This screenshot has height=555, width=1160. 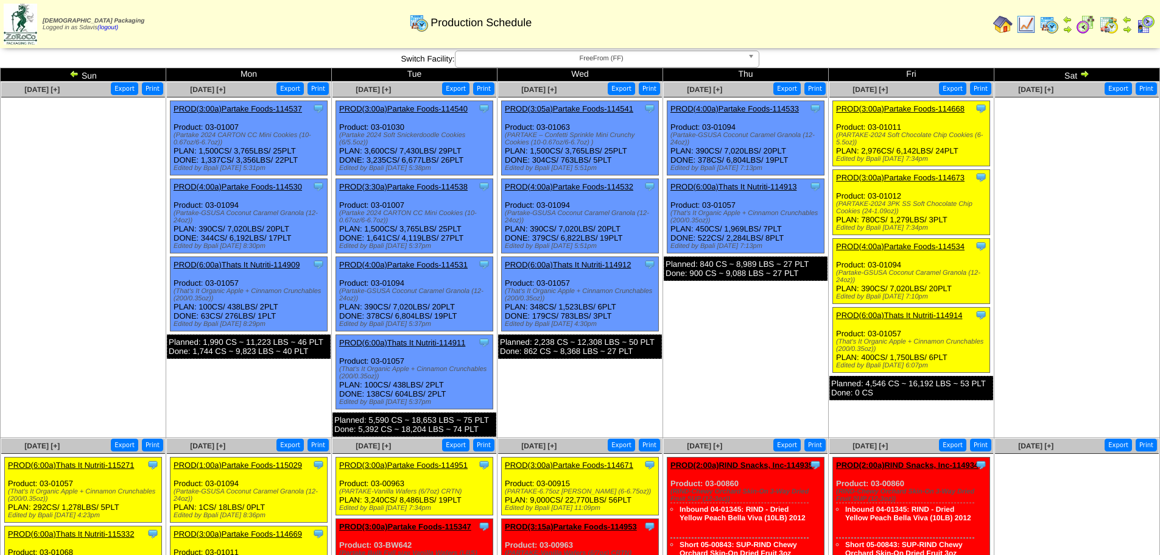 I want to click on div: Product: 03-01057 PLAN: 400CS / 1,750LBS / 6PLT, so click(x=912, y=340).